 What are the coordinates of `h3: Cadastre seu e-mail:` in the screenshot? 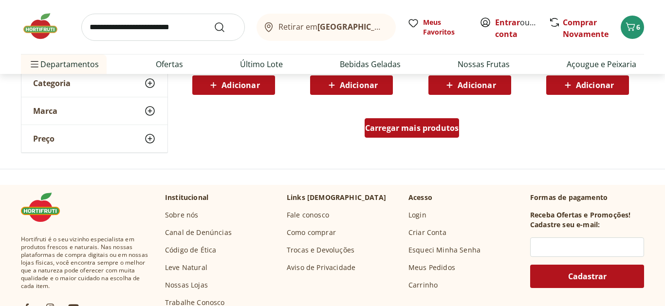 It's located at (565, 225).